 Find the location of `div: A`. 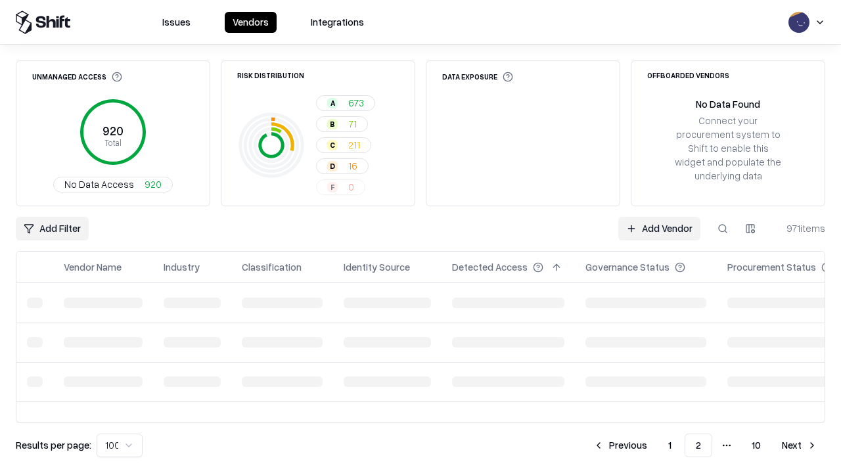

div: A is located at coordinates (333, 103).